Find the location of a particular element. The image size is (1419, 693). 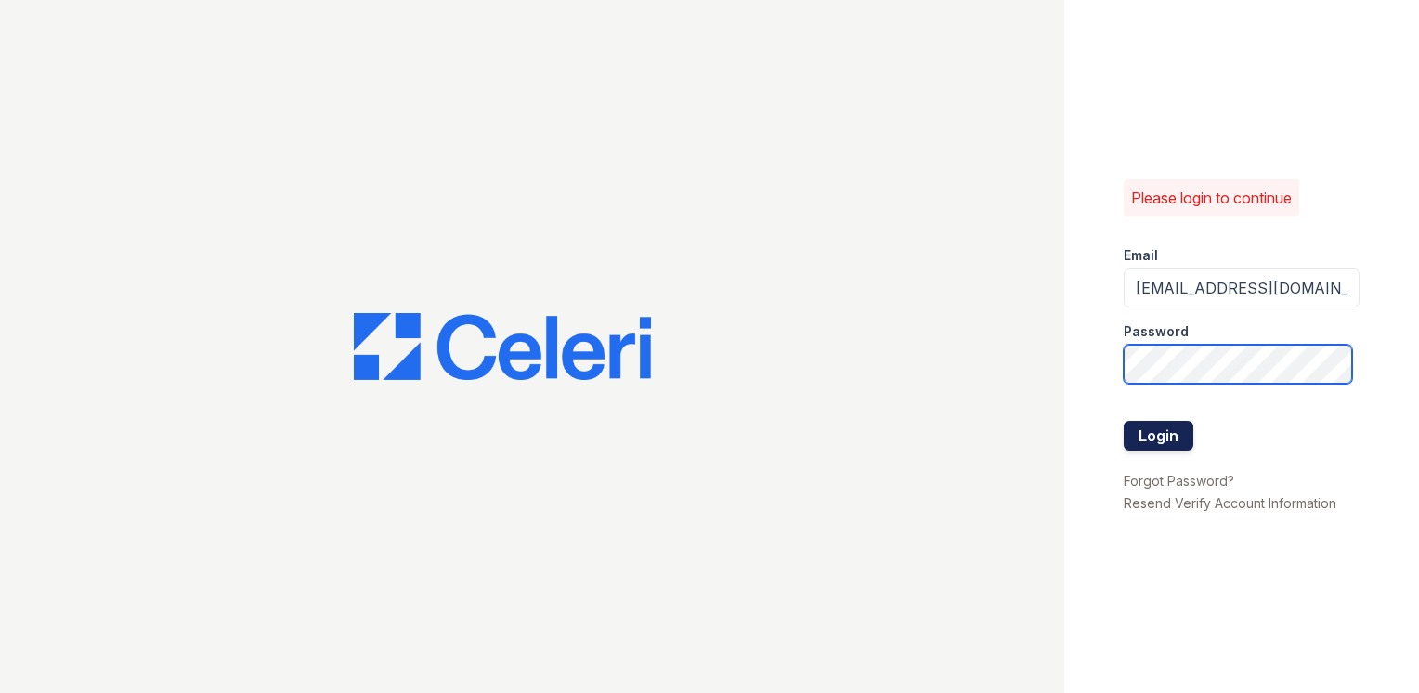

label: Email is located at coordinates (1141, 255).